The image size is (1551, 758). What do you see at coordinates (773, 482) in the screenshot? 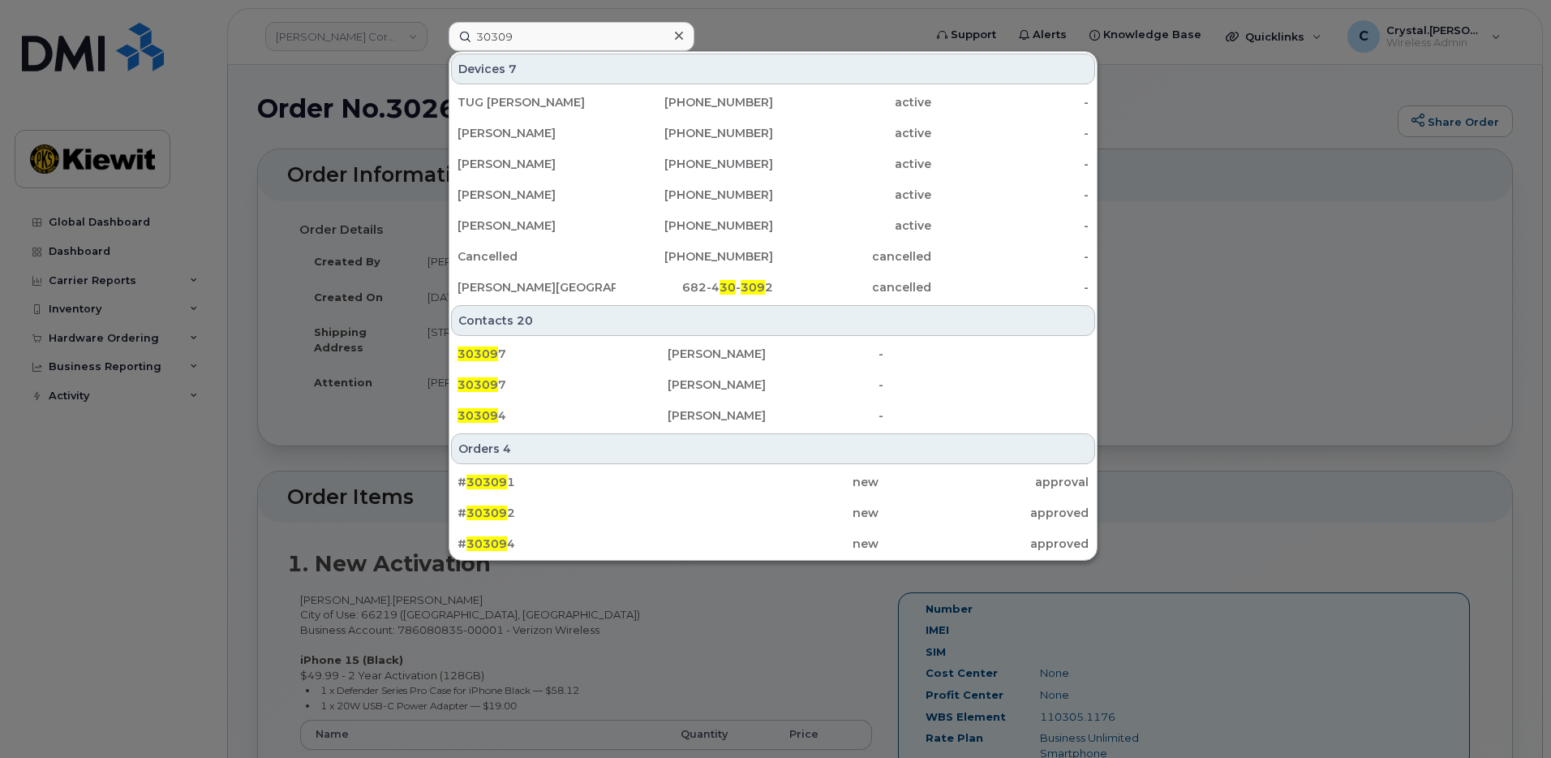
I see `a: #303091newapproval` at bounding box center [773, 482].